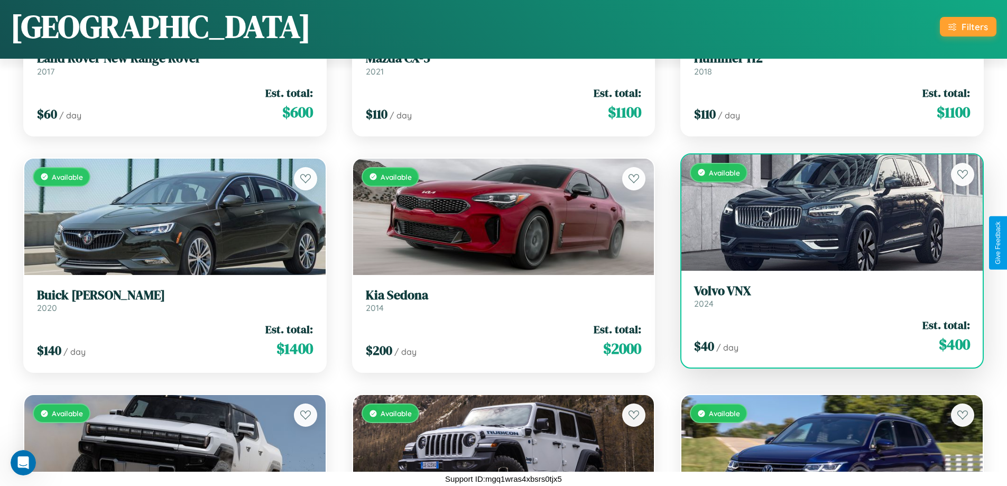  I want to click on span: 2018, so click(703, 71).